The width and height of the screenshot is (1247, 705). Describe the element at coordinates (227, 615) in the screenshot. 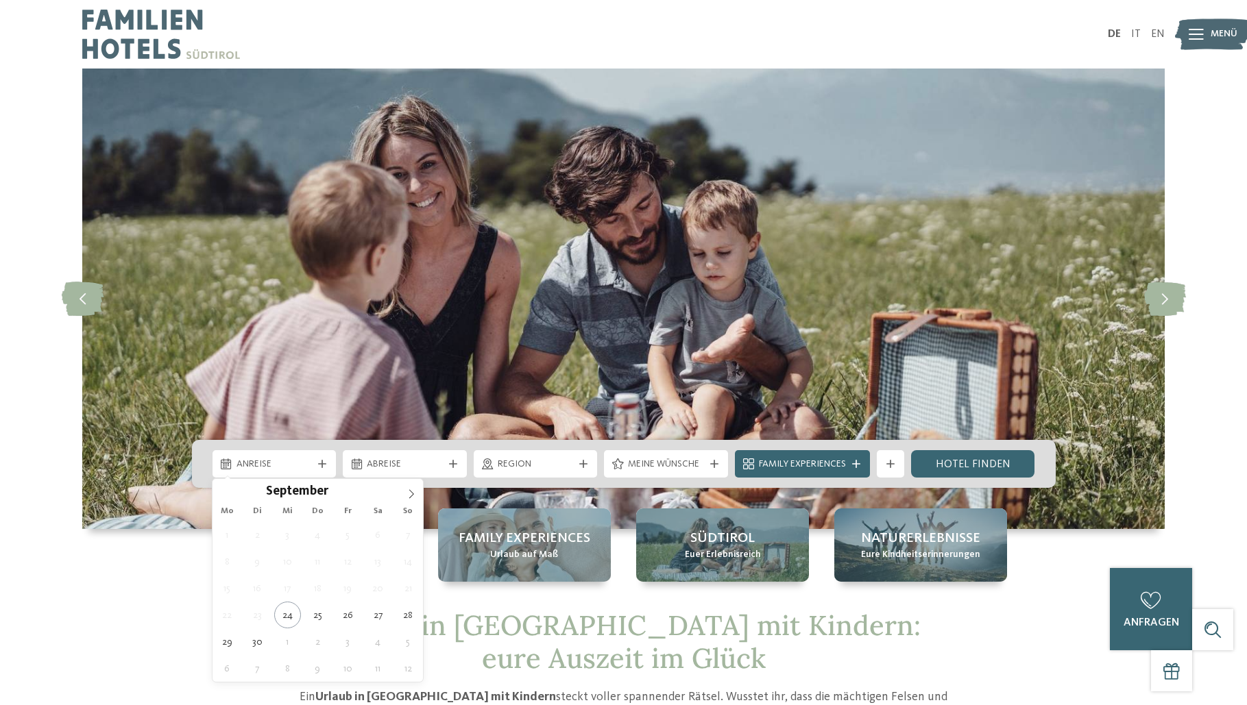

I see `span: September 22, 2025` at that location.